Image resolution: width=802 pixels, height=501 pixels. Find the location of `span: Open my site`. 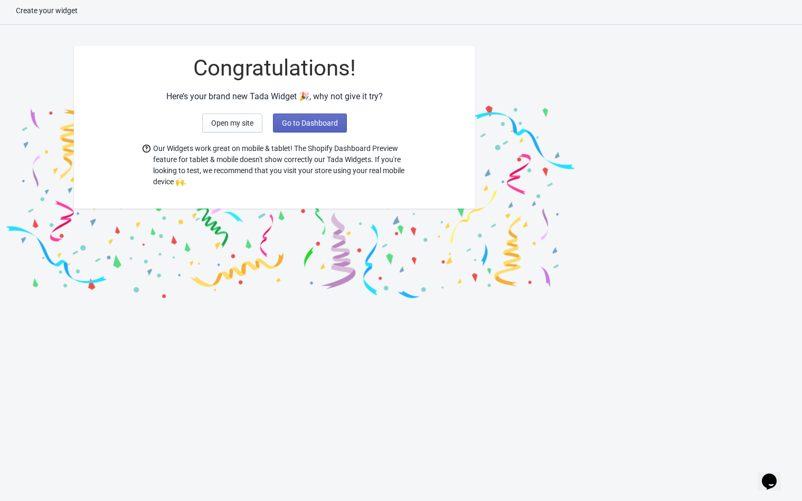

span: Open my site is located at coordinates (232, 123).